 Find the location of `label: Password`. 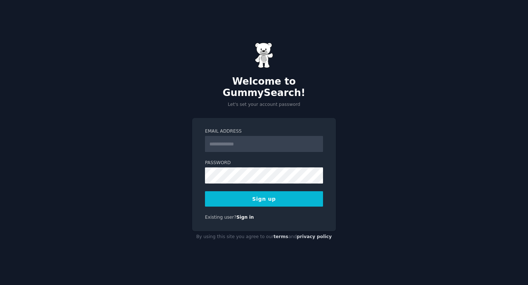

label: Password is located at coordinates (264, 163).